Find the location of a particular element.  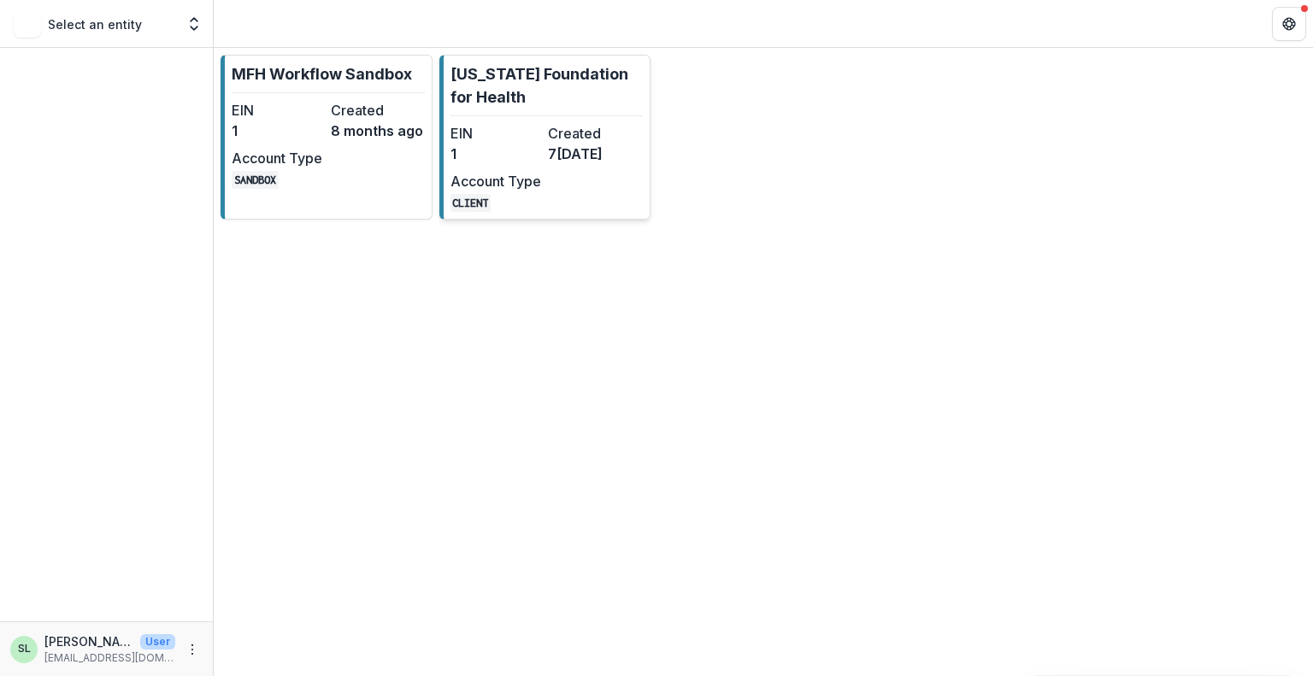

img: Select an entity is located at coordinates (27, 24).